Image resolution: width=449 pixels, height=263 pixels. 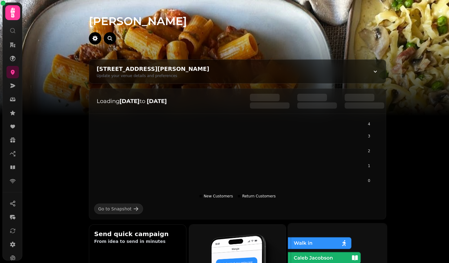 What do you see at coordinates (153, 76) in the screenshot?
I see `div: Update your venue details and preferences` at bounding box center [153, 76].